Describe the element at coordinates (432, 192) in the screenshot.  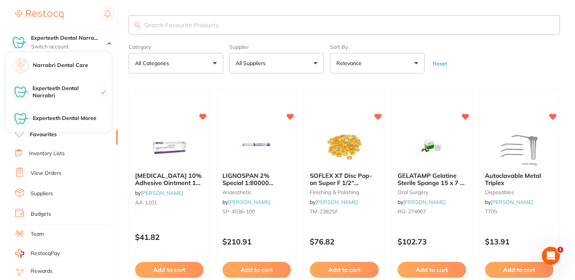
I see `small: oral surgery` at that location.